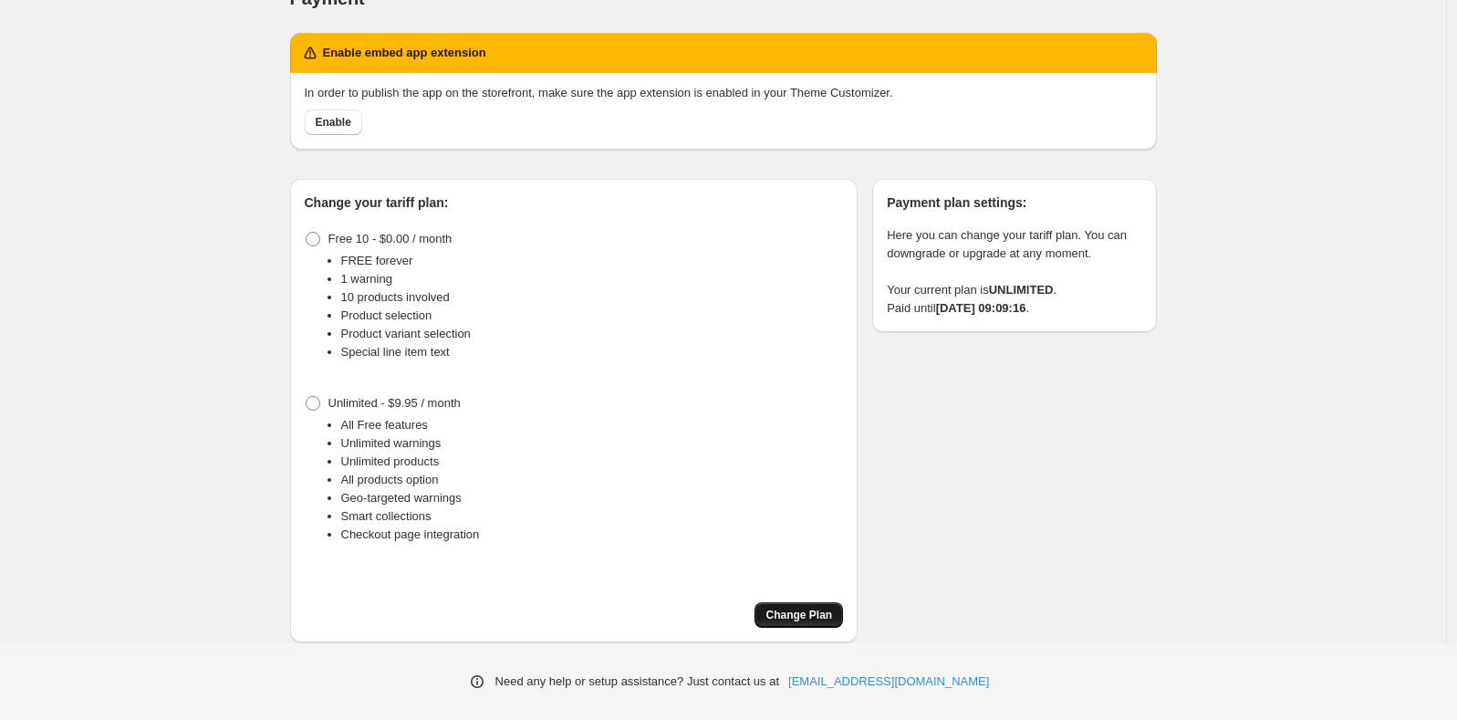 The width and height of the screenshot is (1457, 720). Describe the element at coordinates (574, 203) in the screenshot. I see `h2: Change your tariff plan:` at that location.